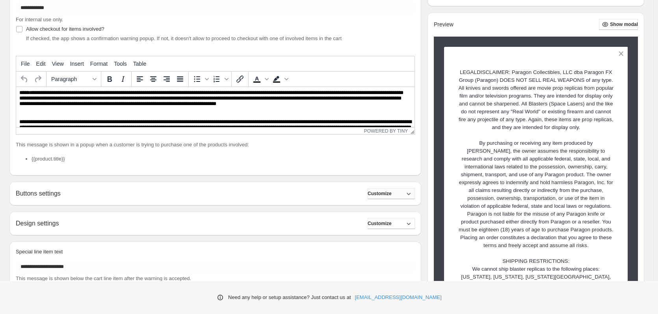 The height and width of the screenshot is (314, 658). Describe the element at coordinates (200, 79) in the screenshot. I see `div: Bullet list` at that location.